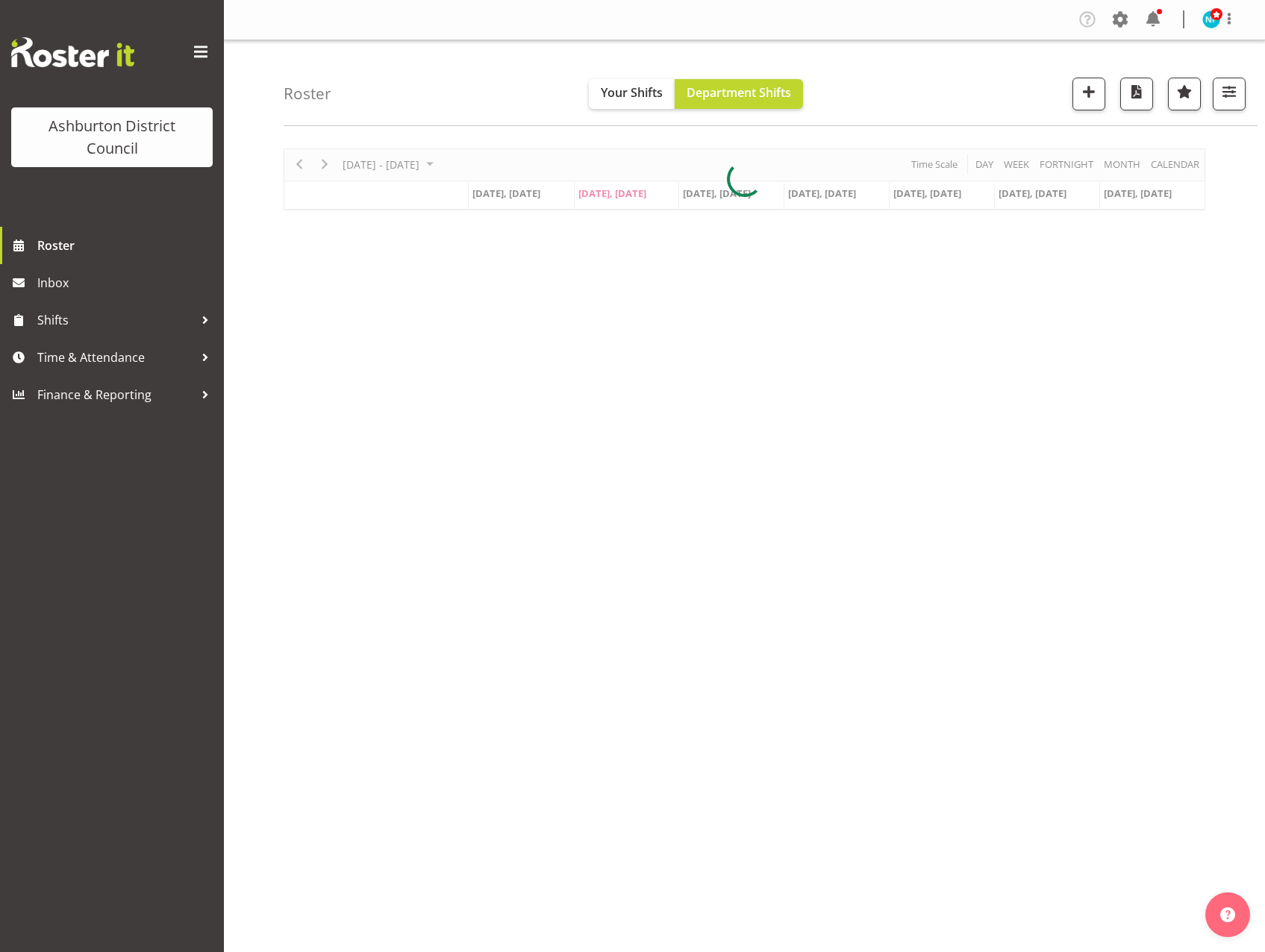  Describe the element at coordinates (72, 52) in the screenshot. I see `img: Rosterit website logo` at that location.